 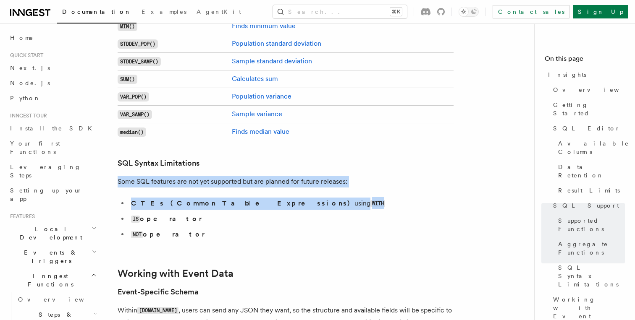 I want to click on a: Sample variance, so click(x=257, y=114).